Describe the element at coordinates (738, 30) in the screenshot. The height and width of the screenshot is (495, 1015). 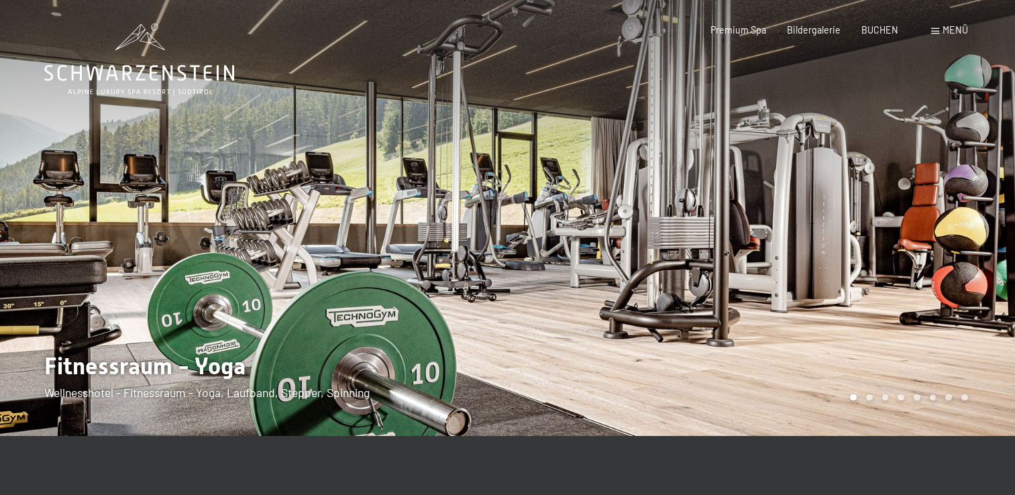
I see `a: Premium Spa` at that location.